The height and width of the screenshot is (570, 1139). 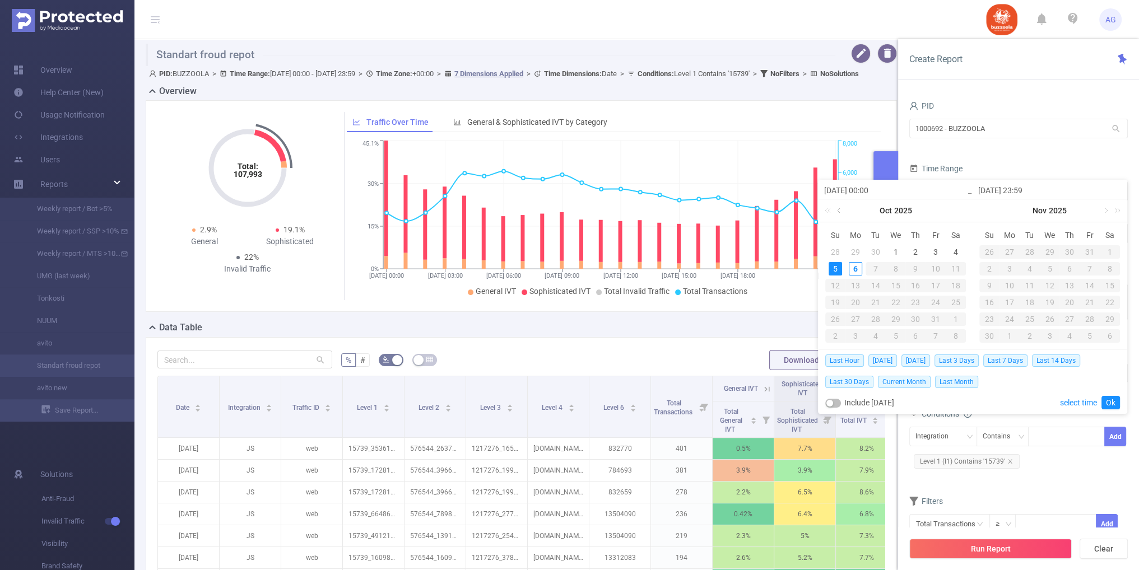 What do you see at coordinates (1069, 336) in the screenshot?
I see `td: December 4, 2025` at bounding box center [1069, 336].